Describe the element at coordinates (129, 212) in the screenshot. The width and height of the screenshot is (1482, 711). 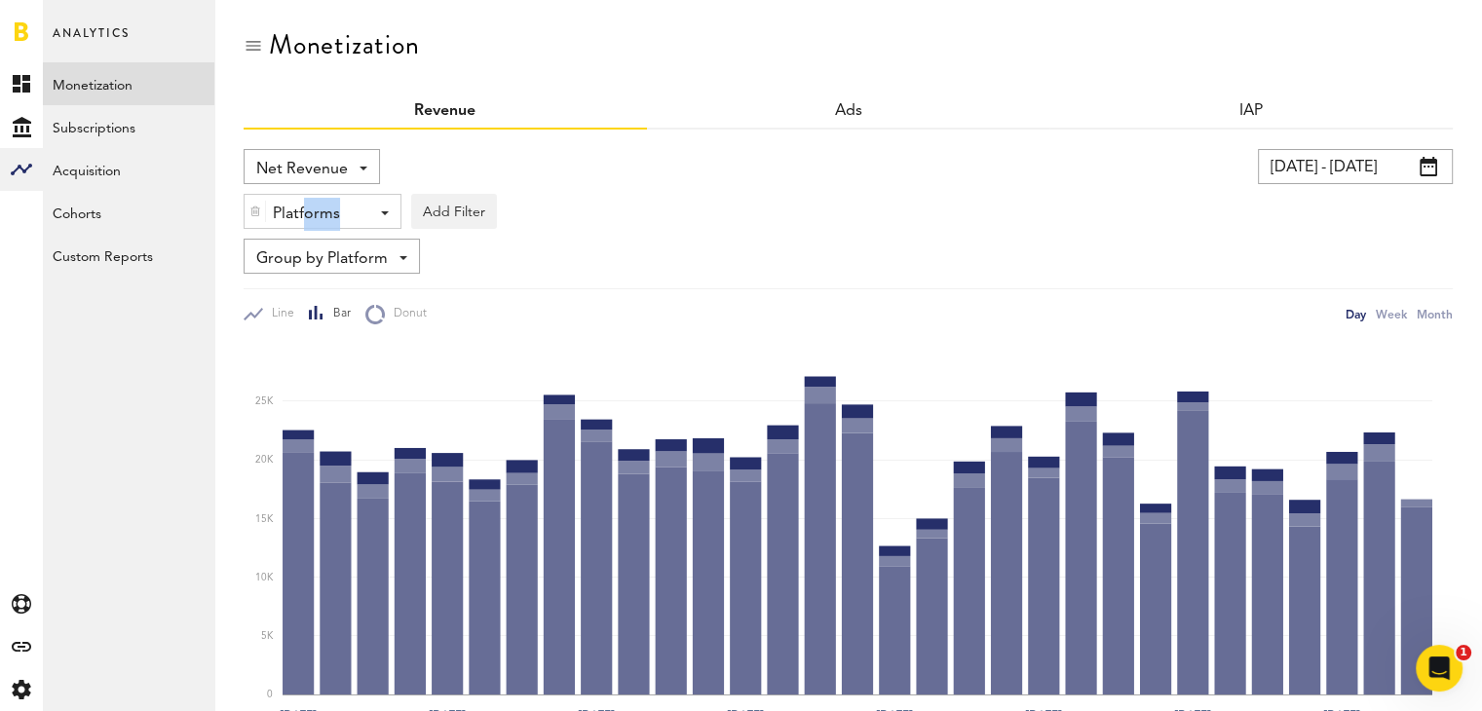
I see `a: Cohorts` at that location.